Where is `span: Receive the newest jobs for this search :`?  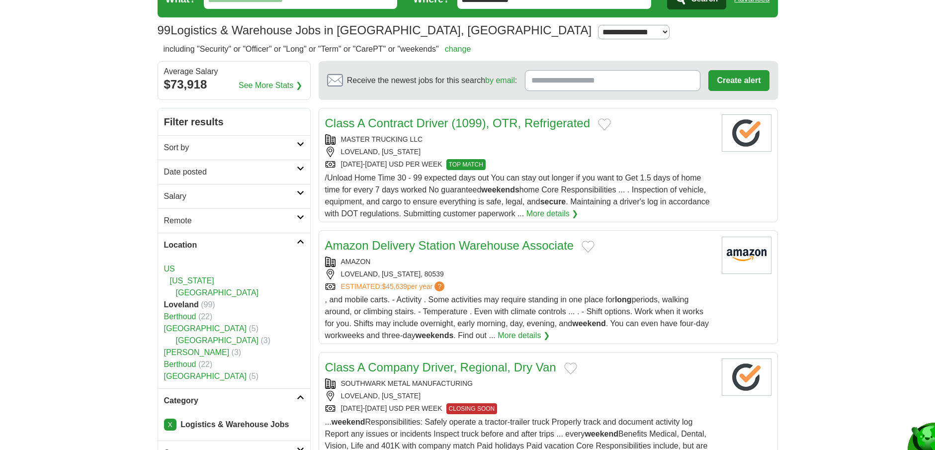 span: Receive the newest jobs for this search : is located at coordinates (432, 81).